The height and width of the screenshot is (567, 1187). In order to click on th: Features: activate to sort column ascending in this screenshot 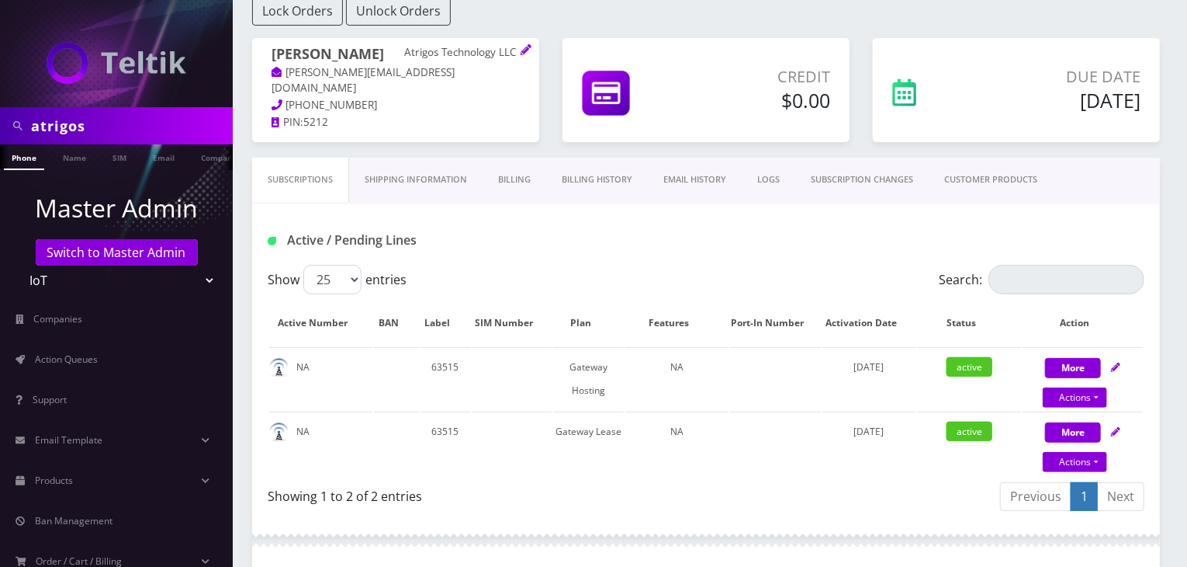, I will do `click(677, 323)`.